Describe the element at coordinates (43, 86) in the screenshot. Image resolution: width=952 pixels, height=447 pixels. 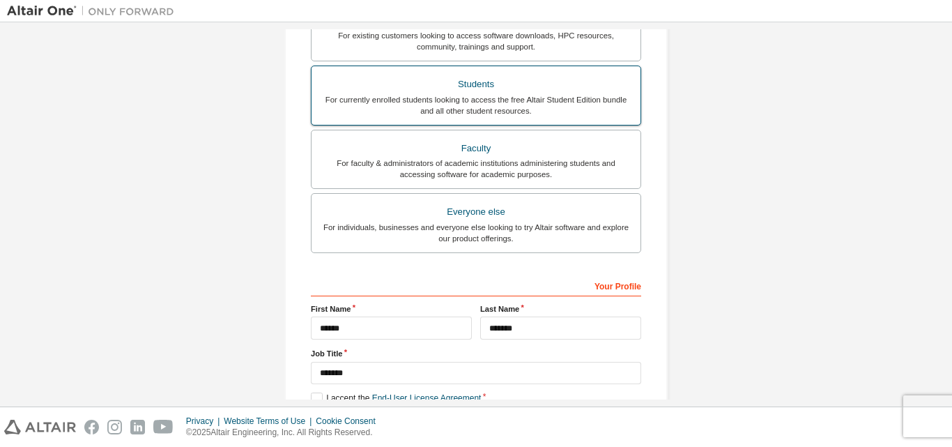
I see `img: tab_domain_overview_orange.svg` at that location.